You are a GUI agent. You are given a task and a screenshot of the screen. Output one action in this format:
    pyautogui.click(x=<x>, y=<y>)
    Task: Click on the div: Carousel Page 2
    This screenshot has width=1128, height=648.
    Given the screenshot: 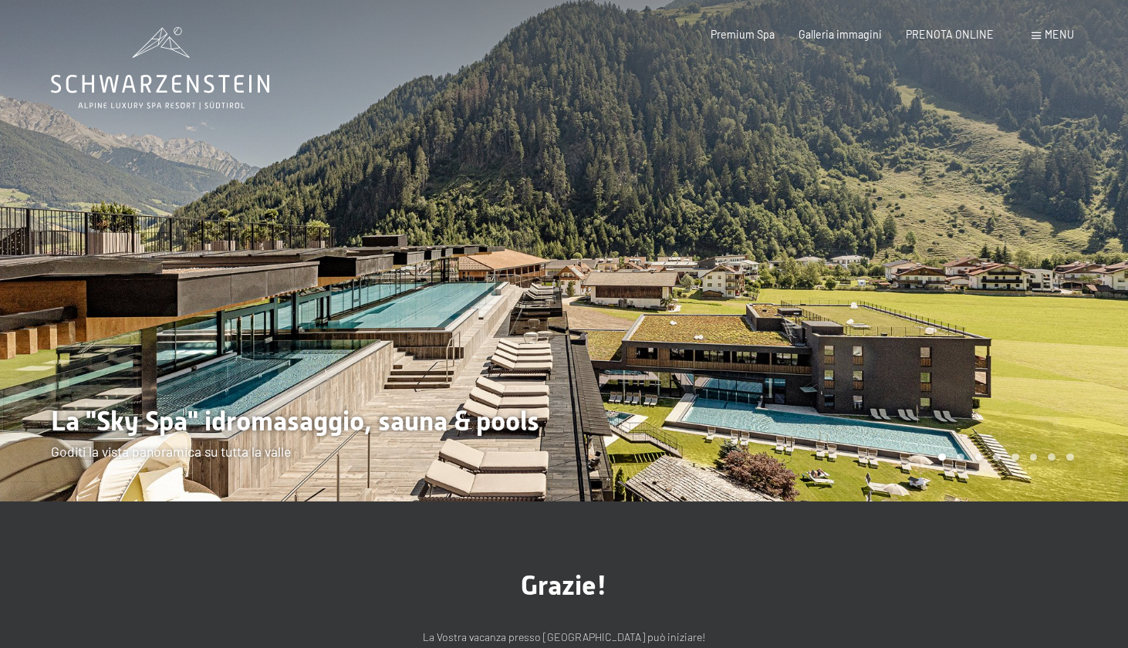 What is the action you would take?
    pyautogui.click(x=961, y=458)
    